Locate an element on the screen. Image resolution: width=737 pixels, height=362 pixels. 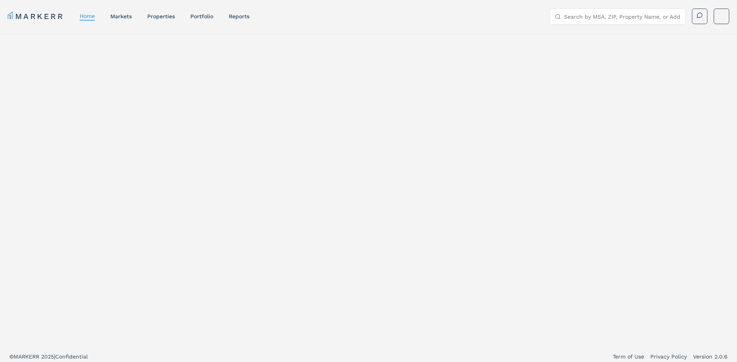
input: Search by MSA, ZIP, Property Name, or Address is located at coordinates (622, 17).